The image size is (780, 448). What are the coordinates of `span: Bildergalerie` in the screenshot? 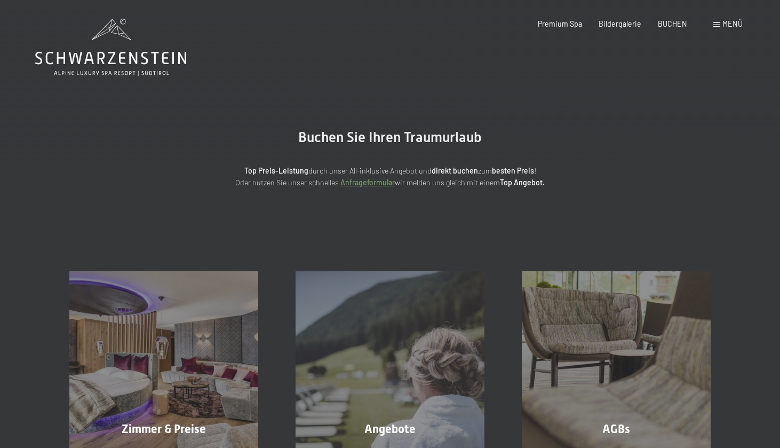 It's located at (620, 23).